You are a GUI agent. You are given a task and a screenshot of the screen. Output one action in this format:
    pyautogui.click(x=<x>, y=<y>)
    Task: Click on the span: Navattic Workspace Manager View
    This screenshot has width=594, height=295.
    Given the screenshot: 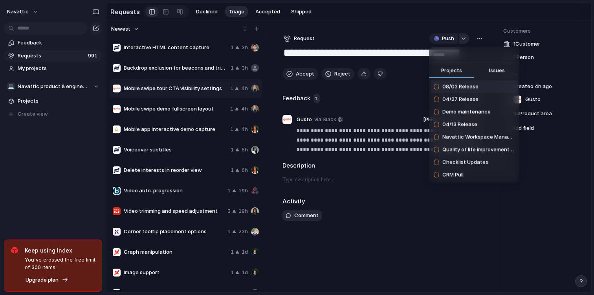 What is the action you would take?
    pyautogui.click(x=479, y=137)
    